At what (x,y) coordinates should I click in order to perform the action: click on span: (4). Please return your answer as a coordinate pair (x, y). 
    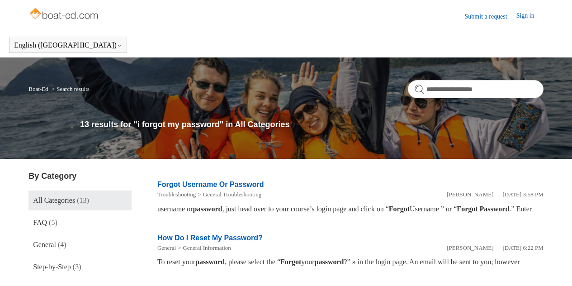
    Looking at the image, I should click on (62, 244).